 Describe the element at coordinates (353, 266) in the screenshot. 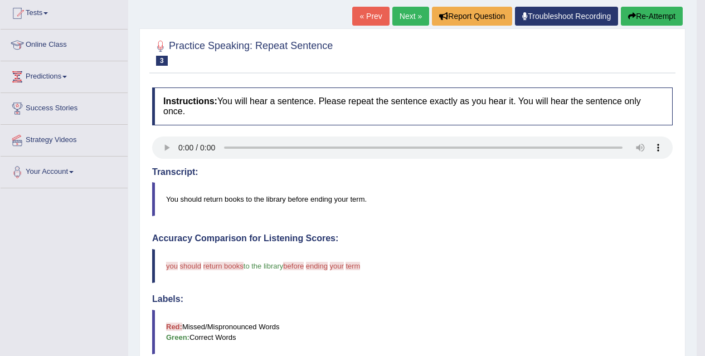

I see `span: term` at that location.